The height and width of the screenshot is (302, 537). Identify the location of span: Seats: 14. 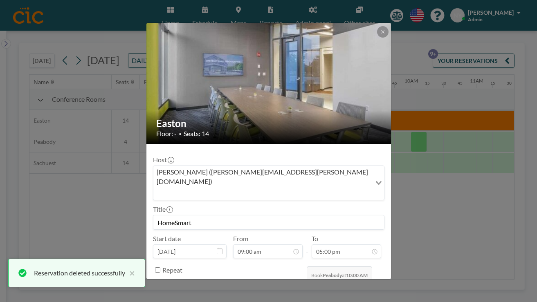
(196, 134).